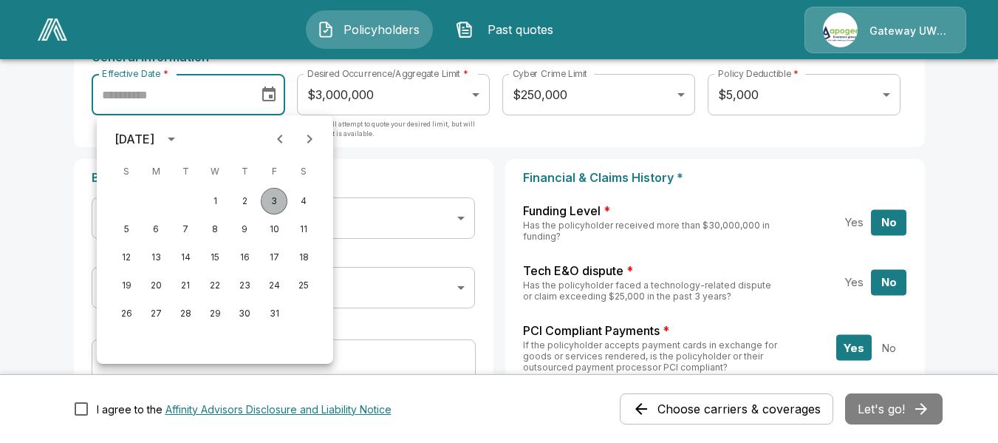 The width and height of the screenshot is (998, 443). What do you see at coordinates (381, 30) in the screenshot?
I see `span: Policyholders` at bounding box center [381, 30].